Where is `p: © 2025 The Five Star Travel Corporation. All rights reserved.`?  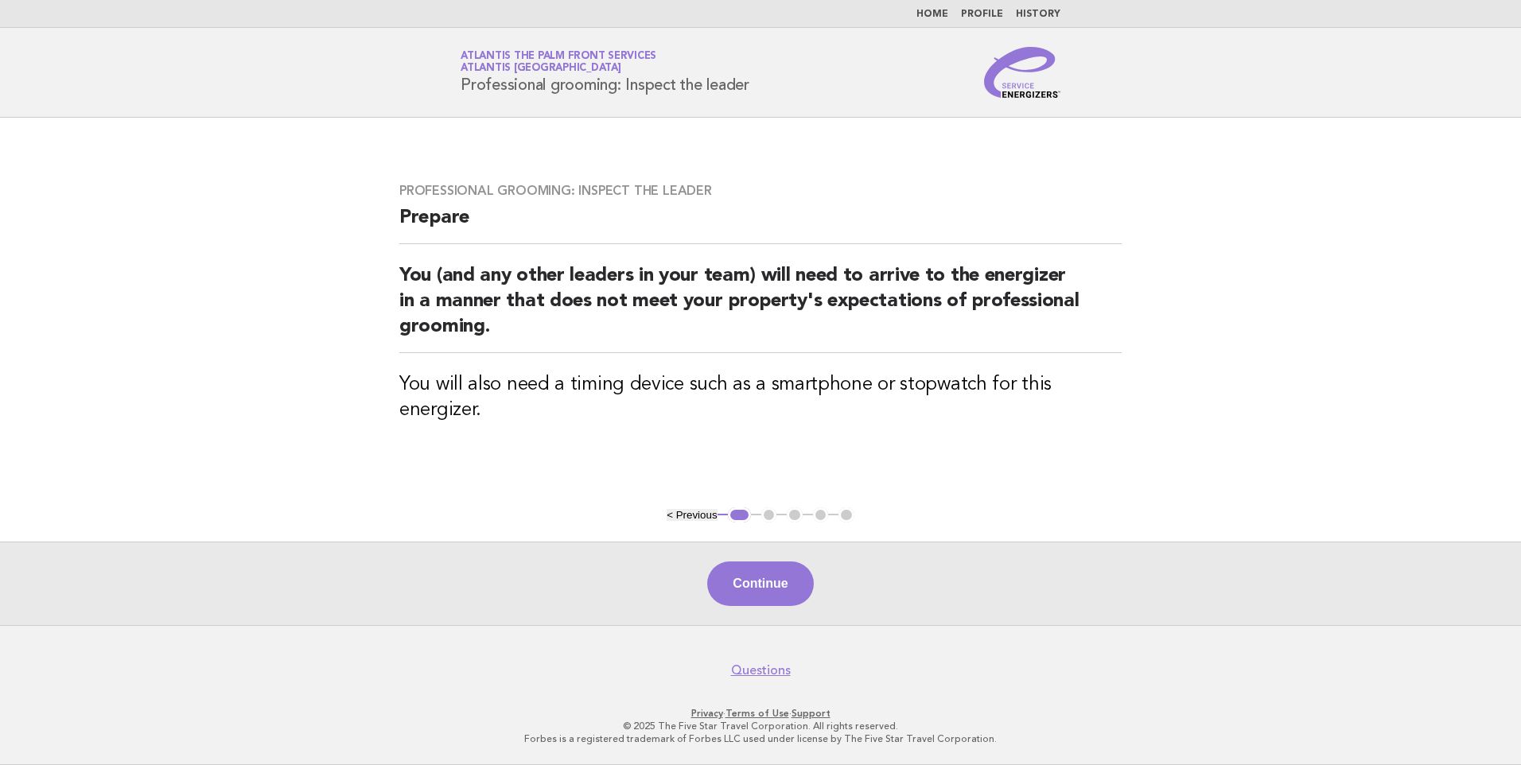 p: © 2025 The Five Star Travel Corporation. All rights reserved. is located at coordinates (761, 726).